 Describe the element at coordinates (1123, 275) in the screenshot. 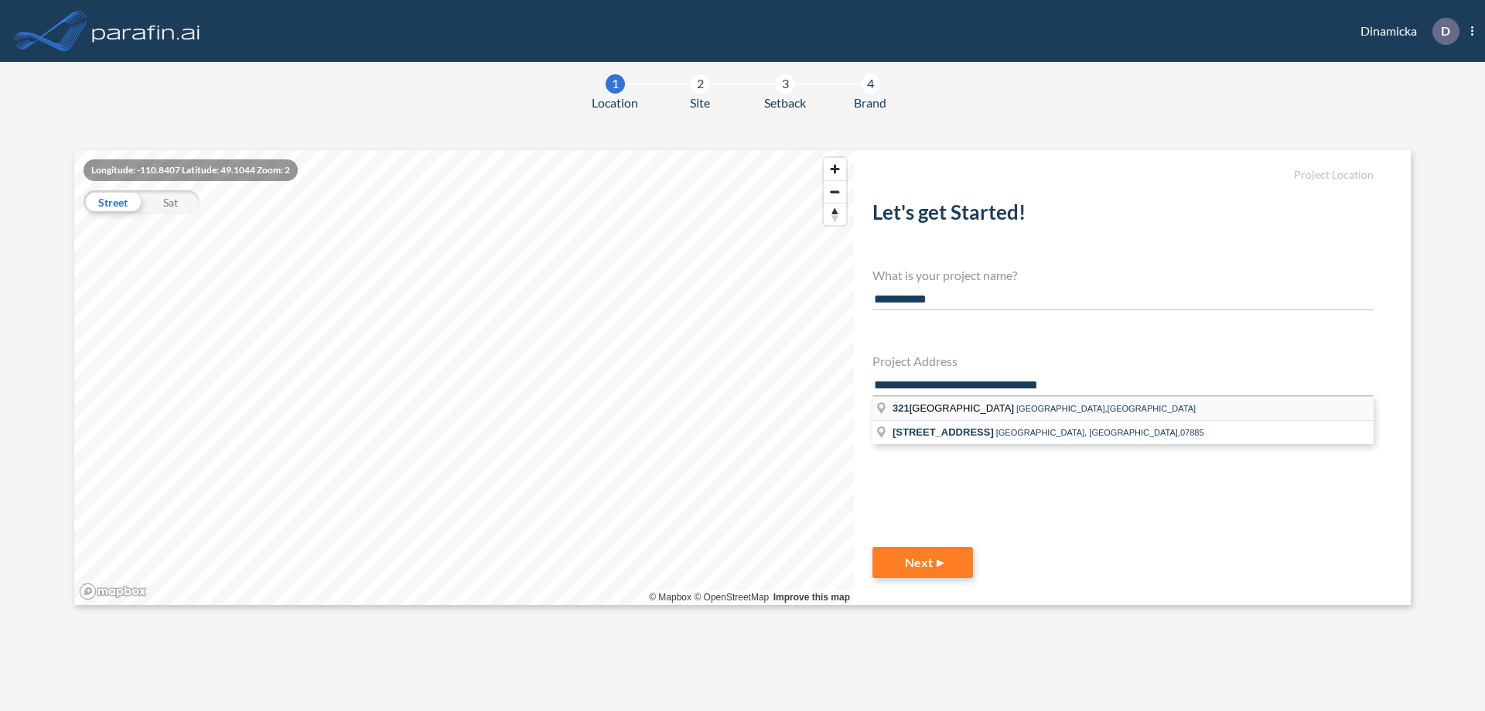

I see `h4: What is your project name?` at that location.